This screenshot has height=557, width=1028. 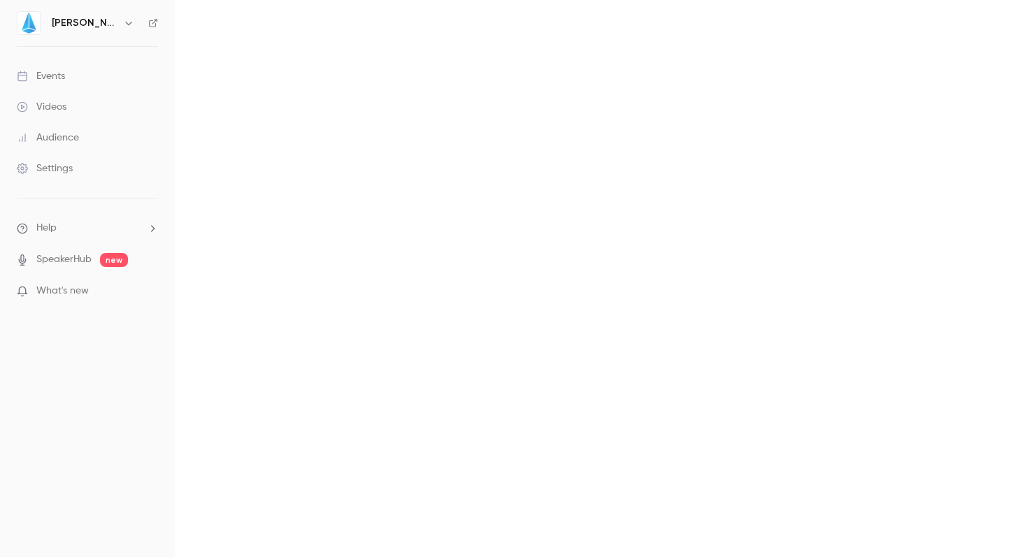 I want to click on div: Videos, so click(x=41, y=107).